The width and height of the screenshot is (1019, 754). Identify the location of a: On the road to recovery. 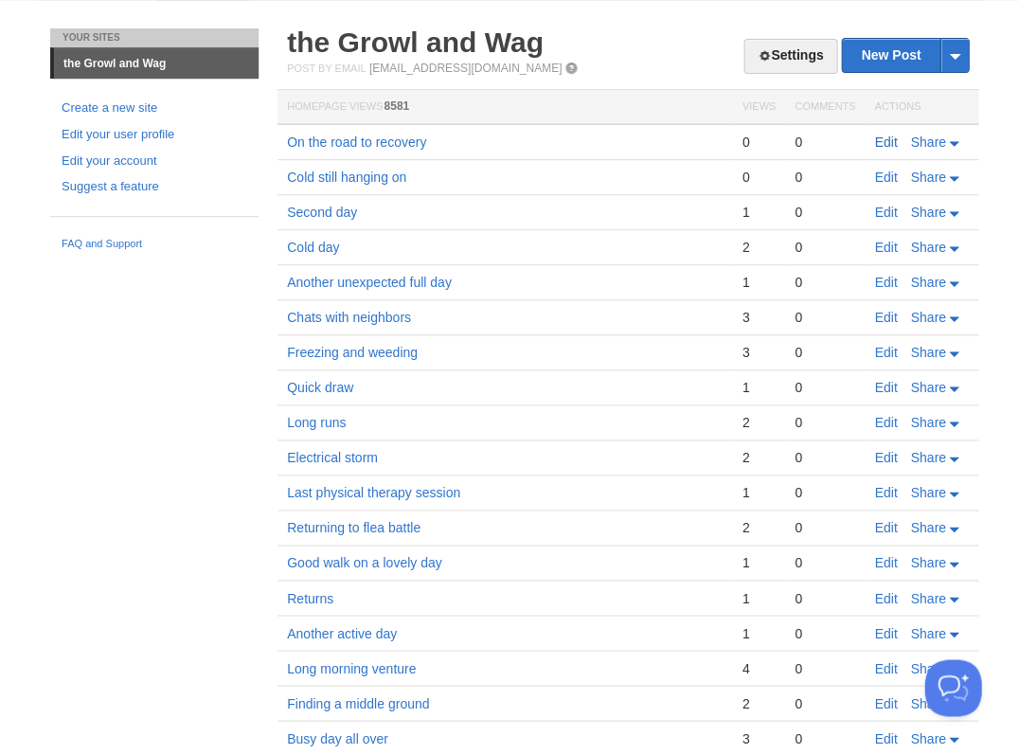
(356, 142).